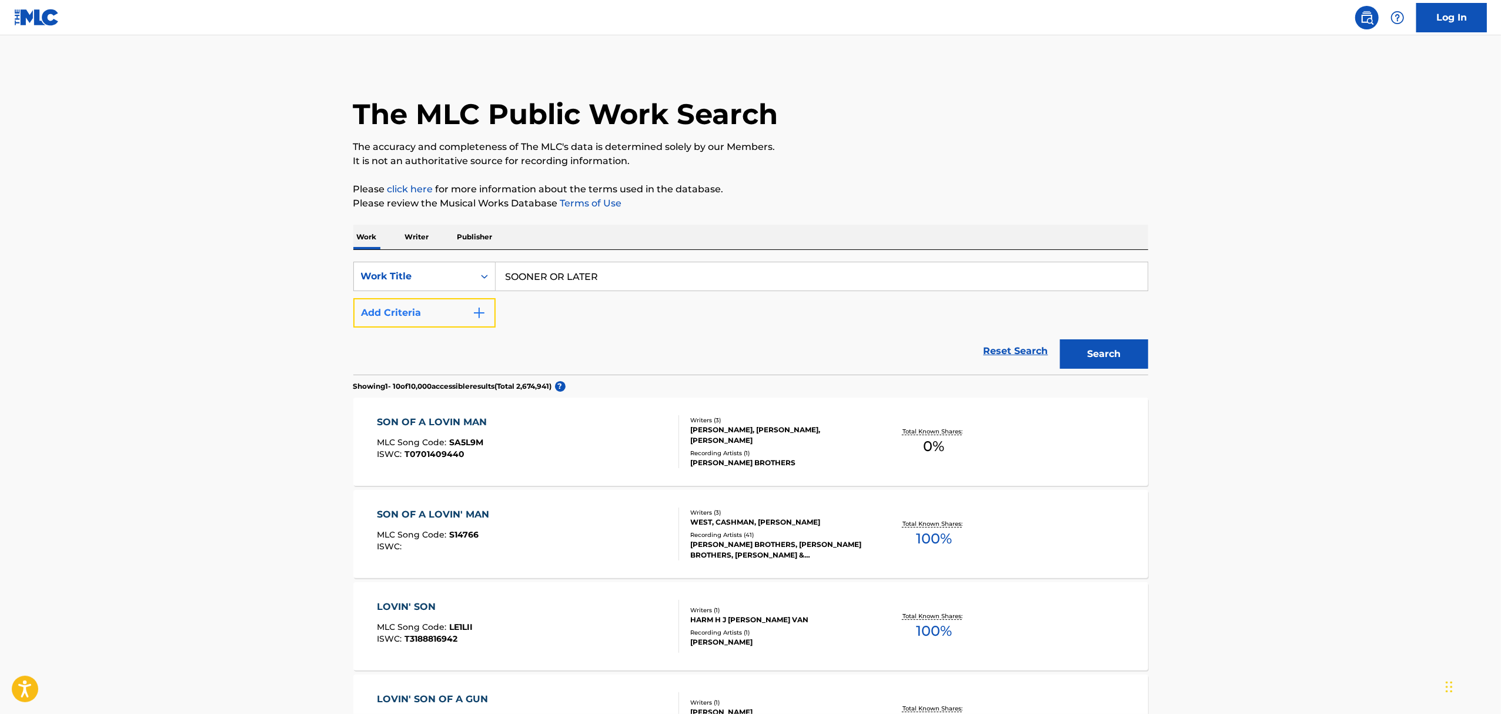 Image resolution: width=1501 pixels, height=714 pixels. Describe the element at coordinates (436, 514) in the screenshot. I see `div: SON OF A LOVIN' MAN` at that location.